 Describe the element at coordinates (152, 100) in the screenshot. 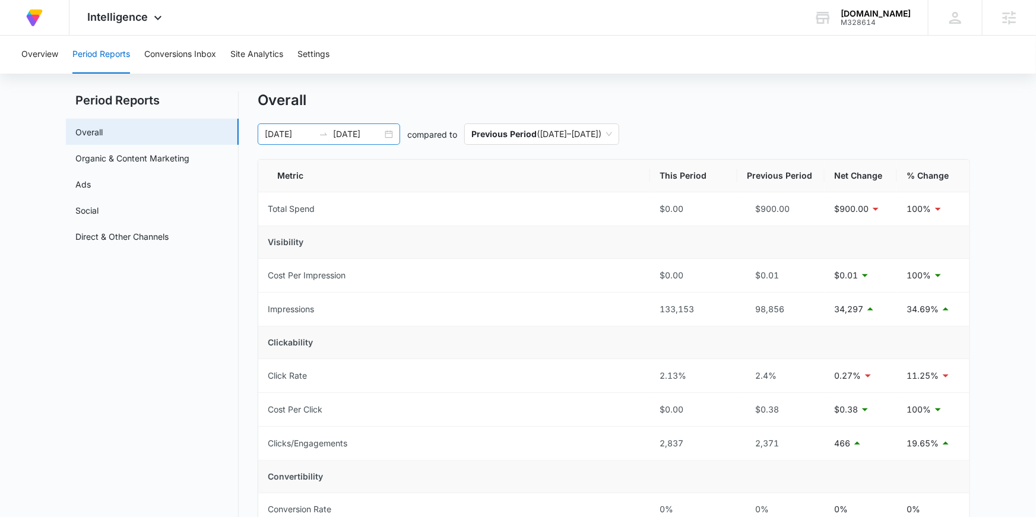

I see `h2: Period Reports` at that location.